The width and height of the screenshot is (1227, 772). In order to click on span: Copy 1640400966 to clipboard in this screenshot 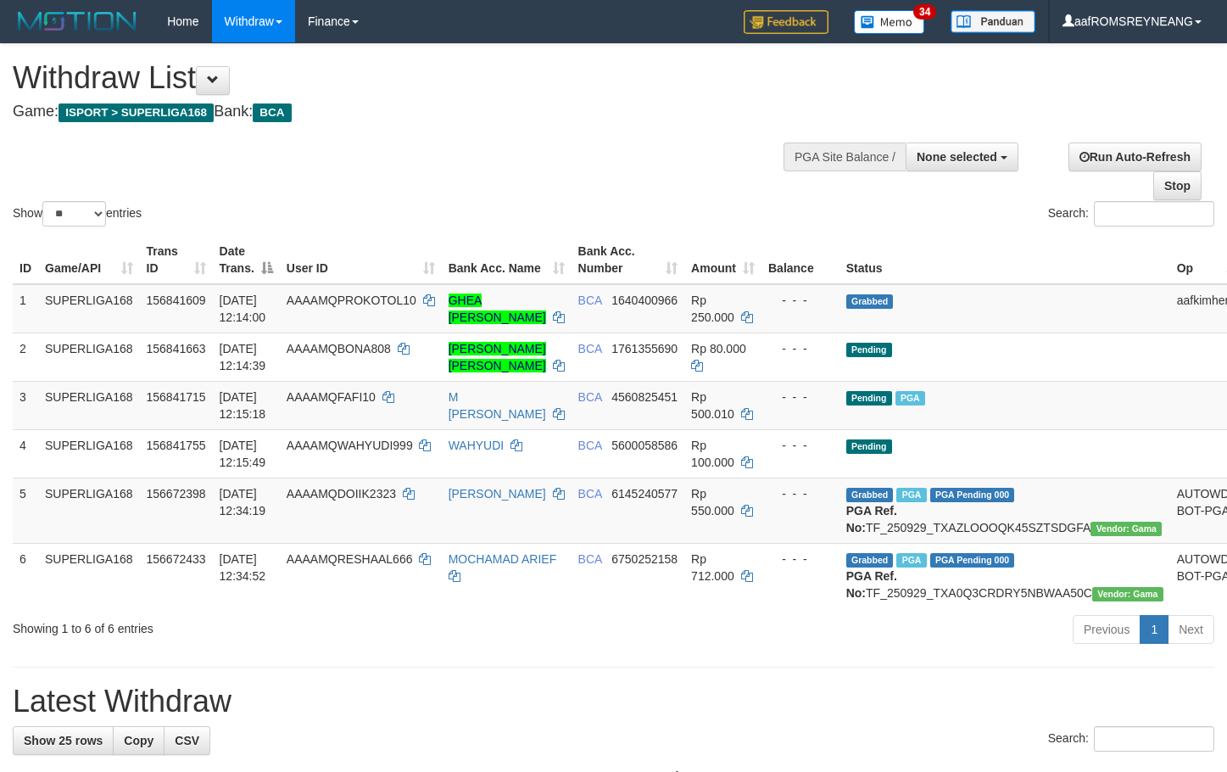, I will do `click(644, 300)`.